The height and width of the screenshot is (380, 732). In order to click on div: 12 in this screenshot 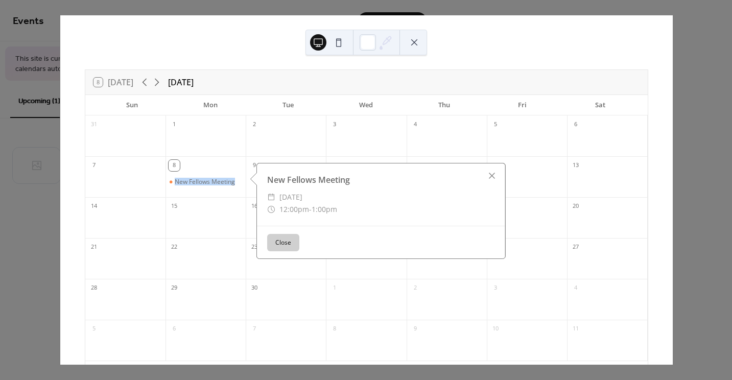, I will do `click(495, 165)`.